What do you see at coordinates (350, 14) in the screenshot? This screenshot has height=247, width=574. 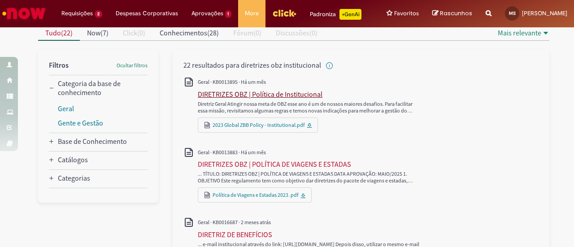 I see `p: +GenAi` at bounding box center [350, 14].